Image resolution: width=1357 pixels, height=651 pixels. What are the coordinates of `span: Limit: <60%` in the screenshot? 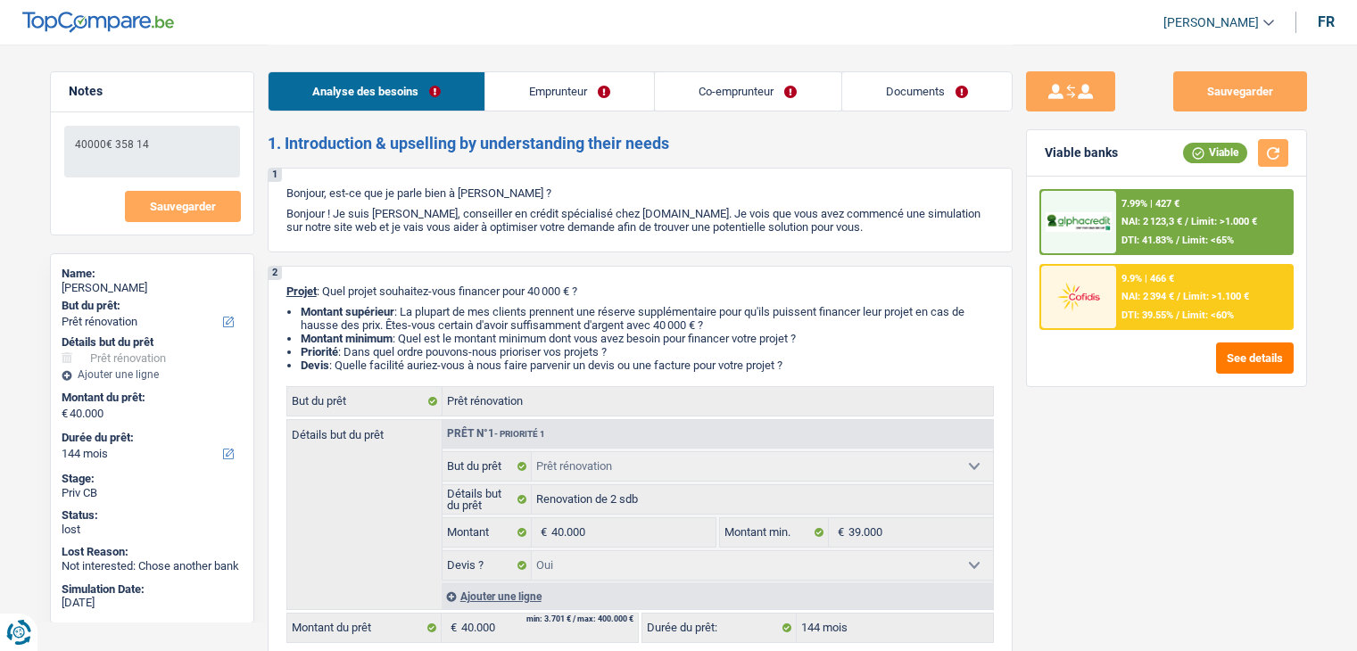 It's located at (1208, 315).